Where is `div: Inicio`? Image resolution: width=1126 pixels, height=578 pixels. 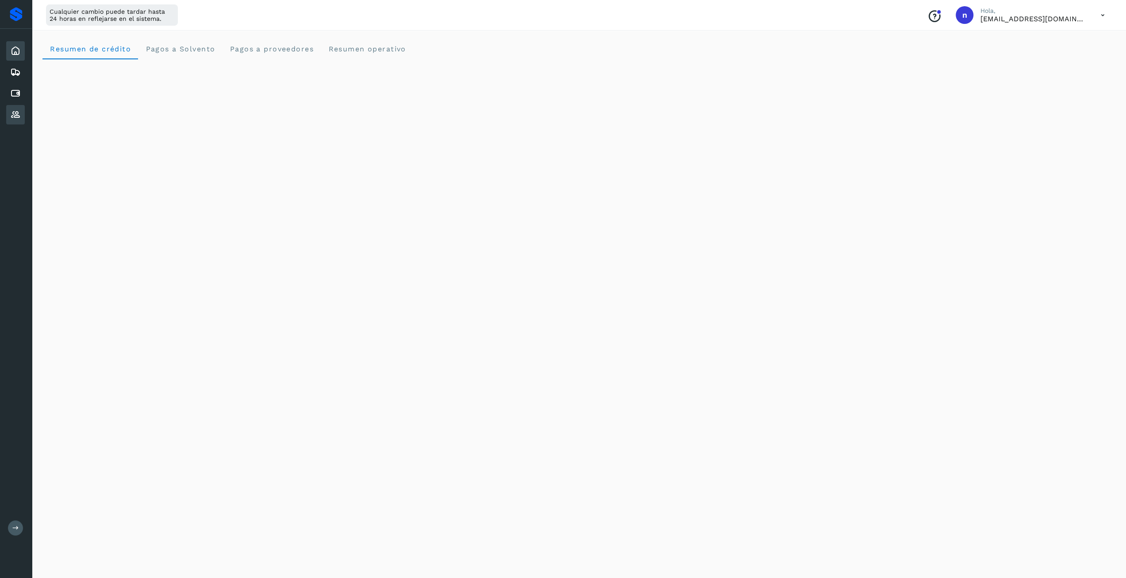 div: Inicio is located at coordinates (15, 51).